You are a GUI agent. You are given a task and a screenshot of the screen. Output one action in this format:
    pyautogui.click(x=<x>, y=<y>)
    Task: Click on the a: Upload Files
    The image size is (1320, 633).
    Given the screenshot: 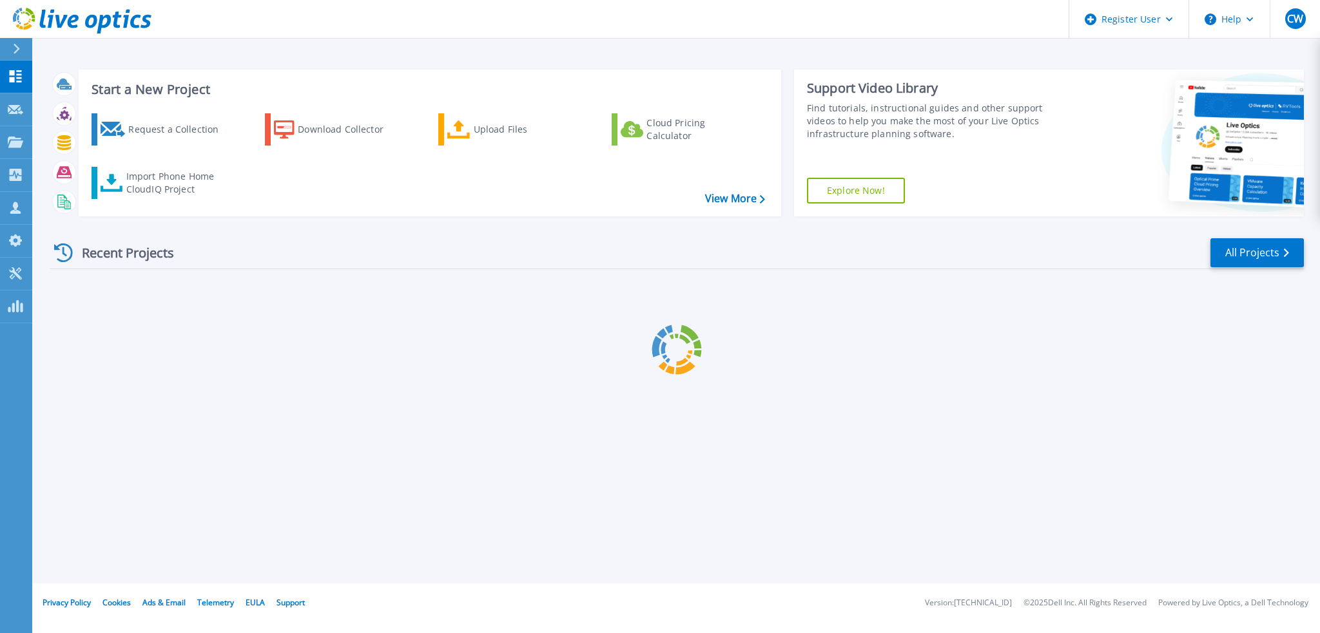 What is the action you would take?
    pyautogui.click(x=510, y=130)
    